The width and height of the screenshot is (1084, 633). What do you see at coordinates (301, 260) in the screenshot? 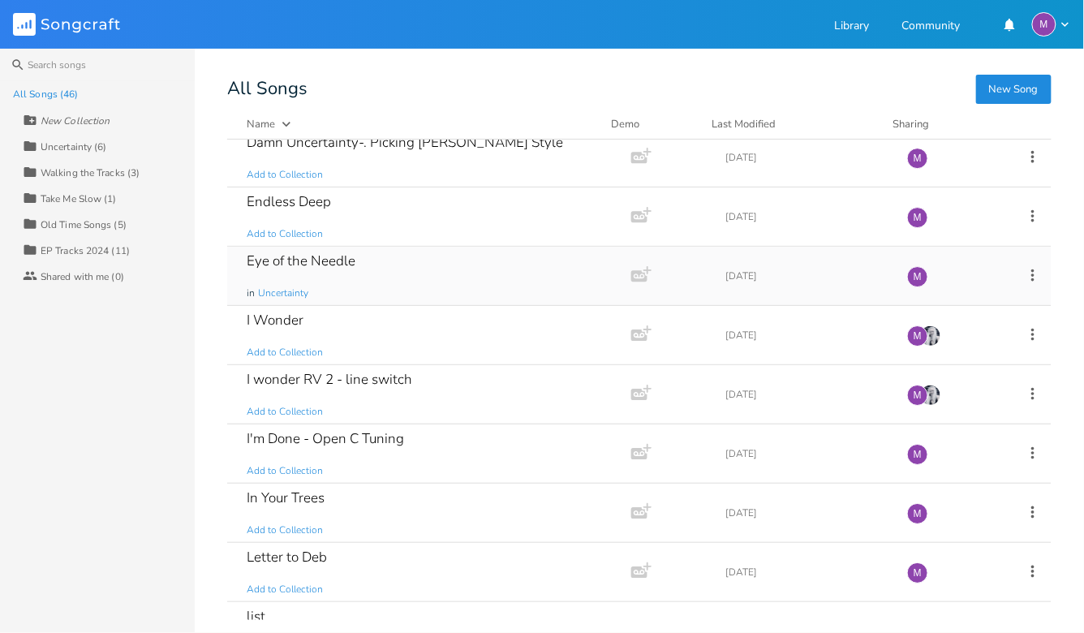
I see `div: Eye of the Needle` at bounding box center [301, 260].